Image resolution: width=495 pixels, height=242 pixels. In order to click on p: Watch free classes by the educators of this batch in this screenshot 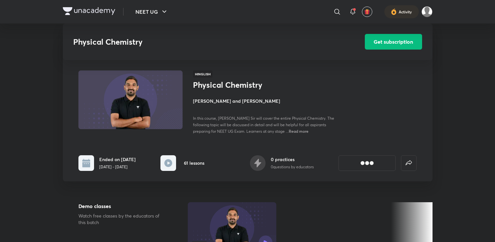, I will do `click(123, 219)`.